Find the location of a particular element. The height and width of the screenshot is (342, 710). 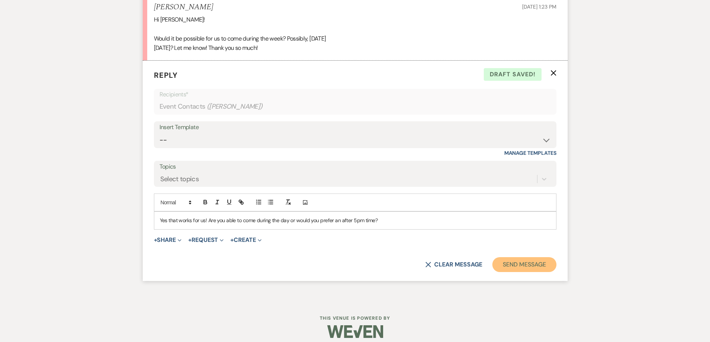

label: Topics is located at coordinates (355, 167).